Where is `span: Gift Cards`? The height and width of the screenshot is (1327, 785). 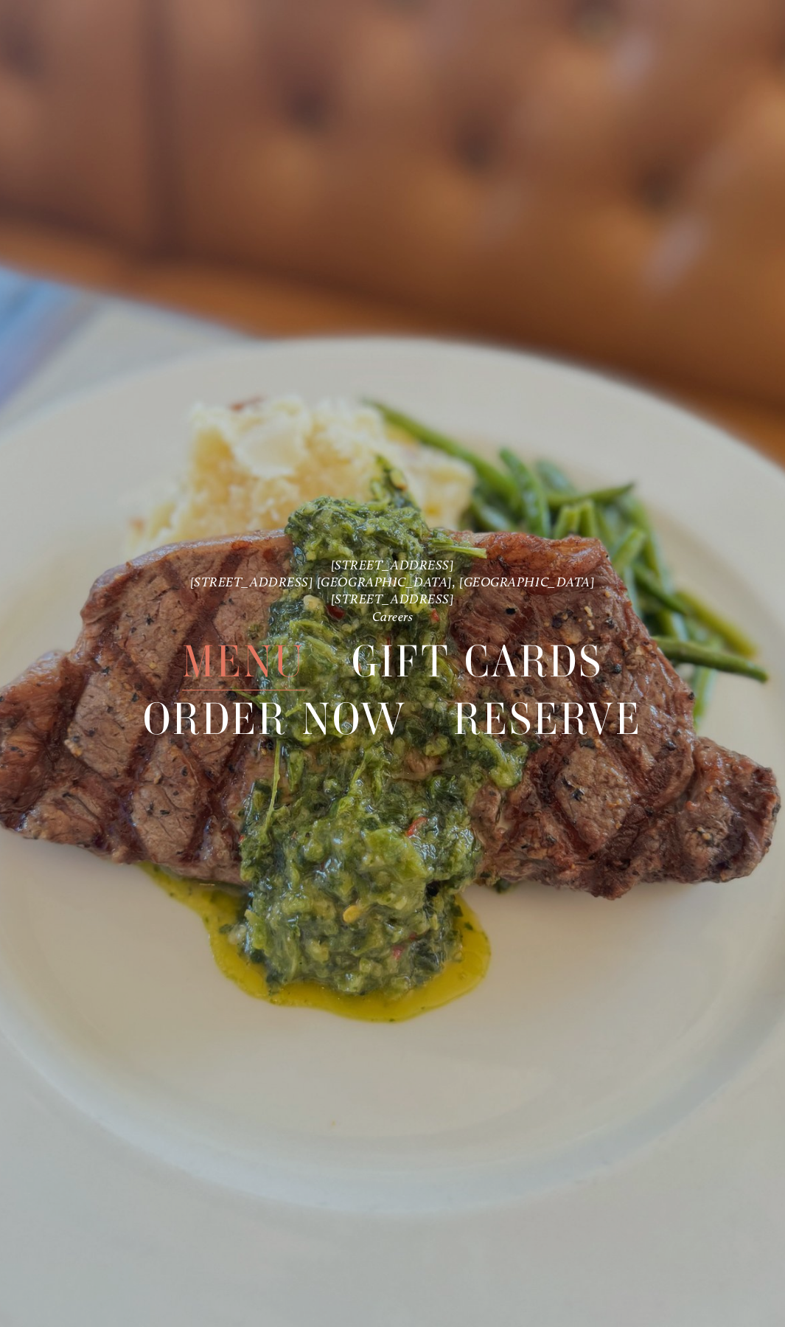
span: Gift Cards is located at coordinates (477, 662).